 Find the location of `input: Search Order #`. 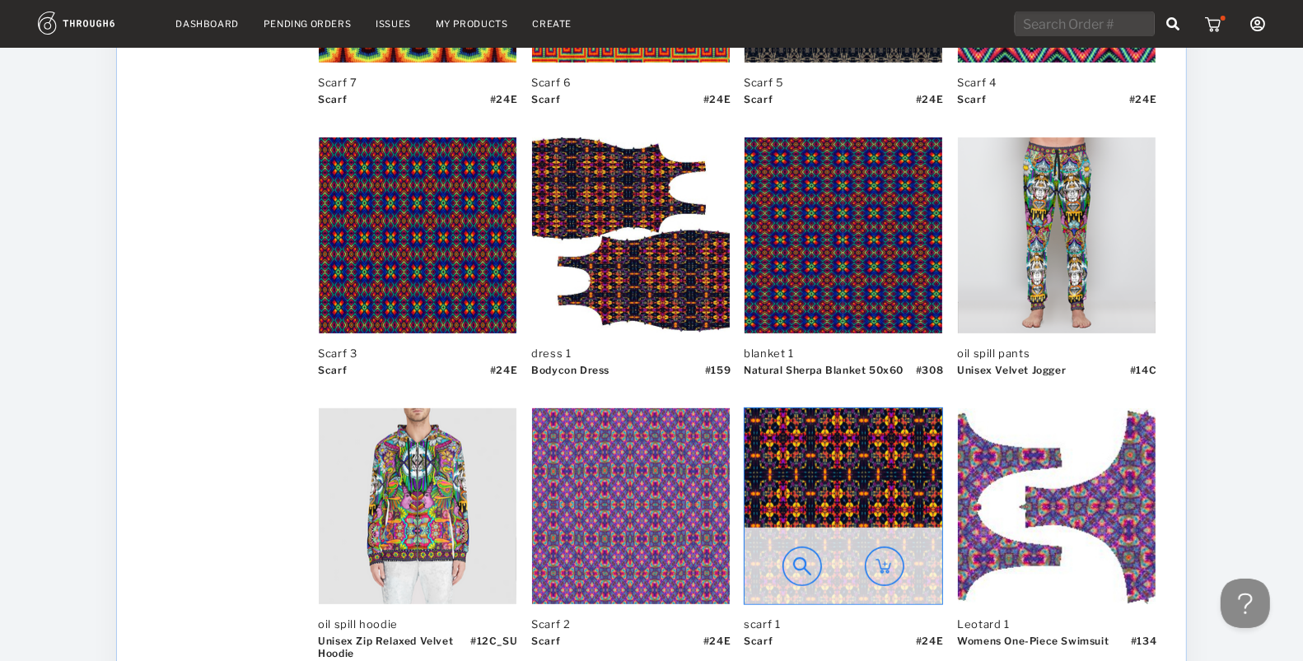

input: Search Order # is located at coordinates (1085, 24).